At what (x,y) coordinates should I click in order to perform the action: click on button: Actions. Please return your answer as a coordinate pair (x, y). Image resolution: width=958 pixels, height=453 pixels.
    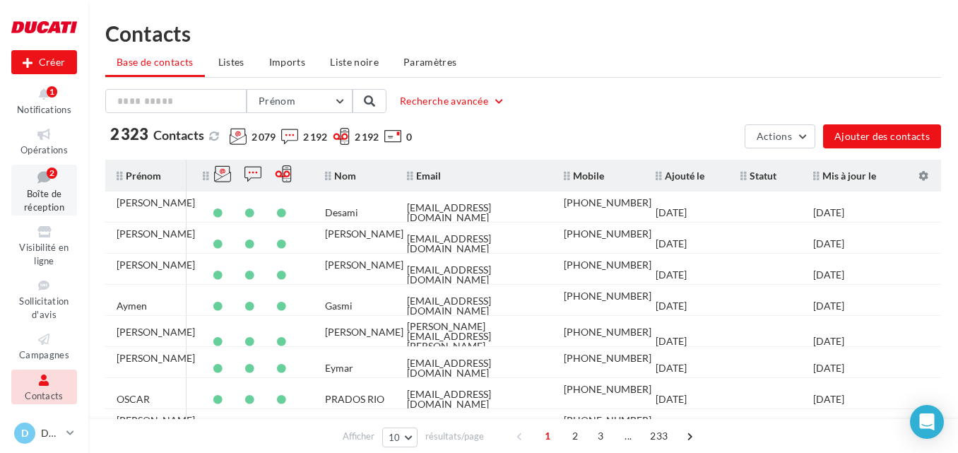
    Looking at the image, I should click on (780, 136).